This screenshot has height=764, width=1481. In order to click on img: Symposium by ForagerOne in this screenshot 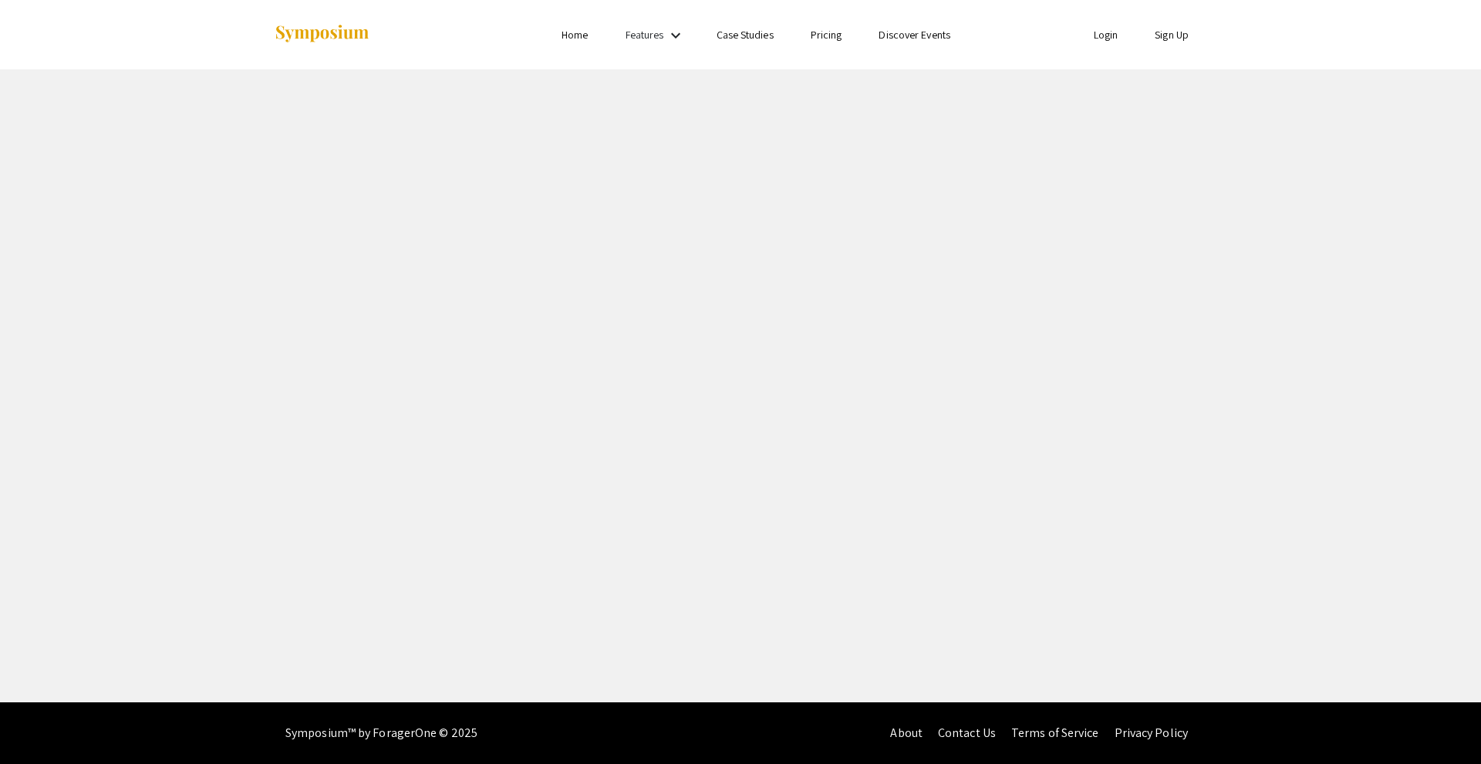, I will do `click(322, 34)`.